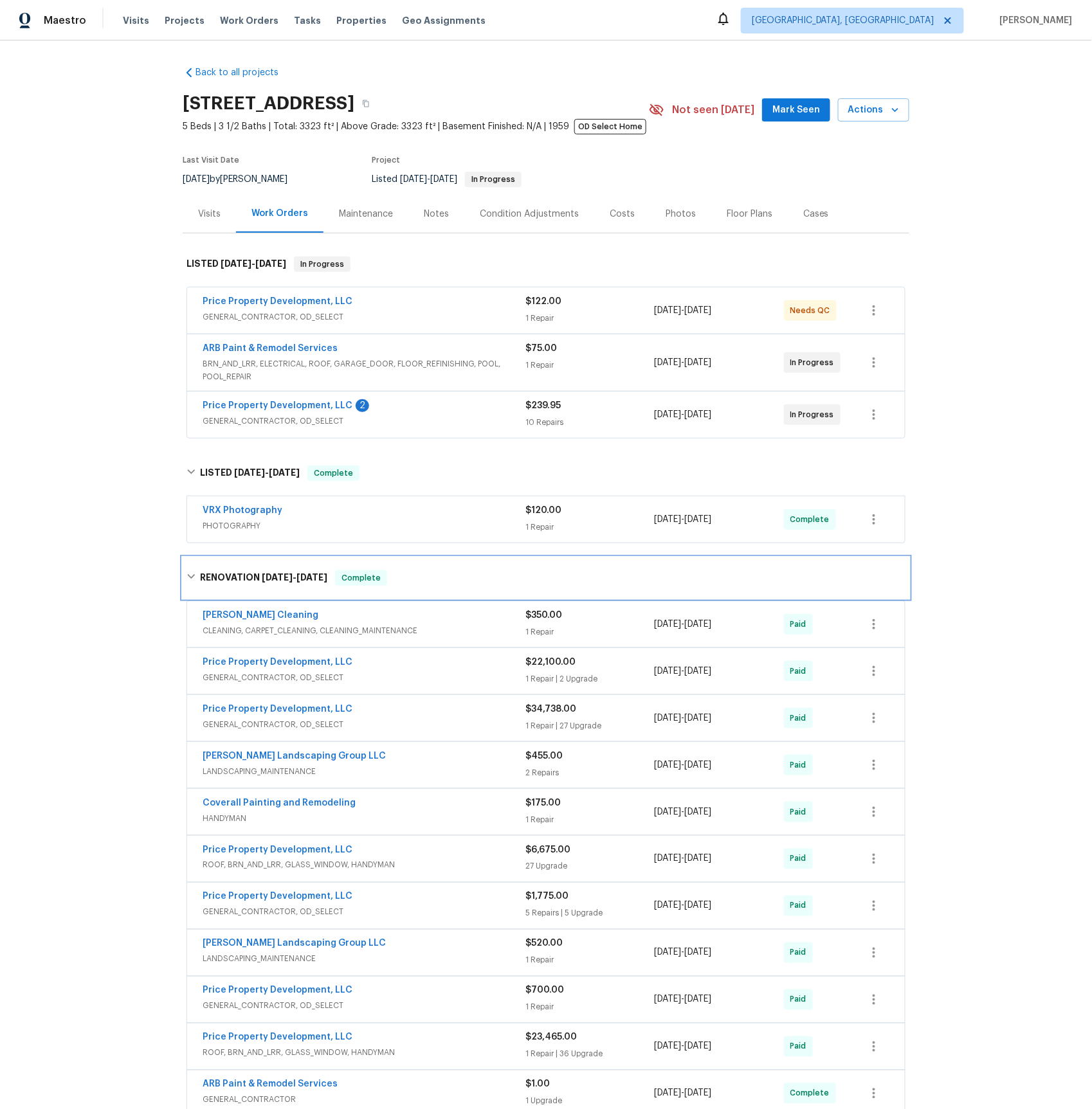  What do you see at coordinates (540, 348) in the screenshot?
I see `span: $75.00` at bounding box center [540, 348].